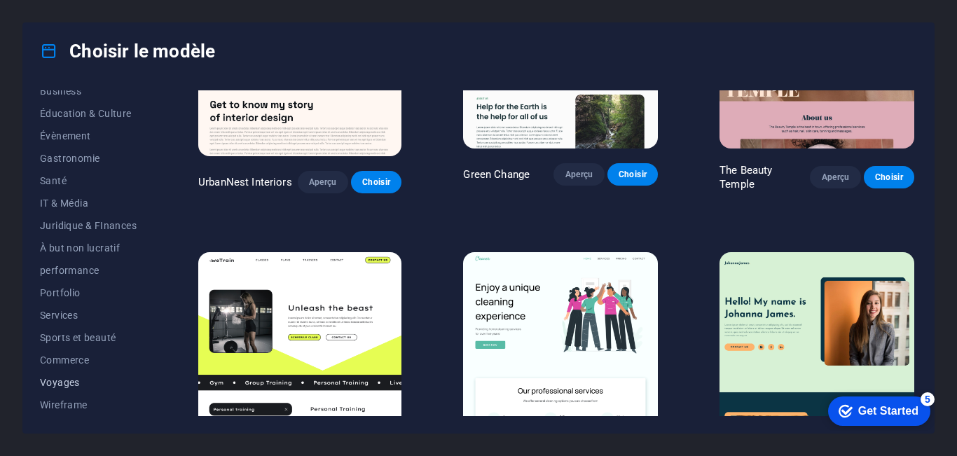 The image size is (957, 456). I want to click on div: Get Started, so click(71, 22).